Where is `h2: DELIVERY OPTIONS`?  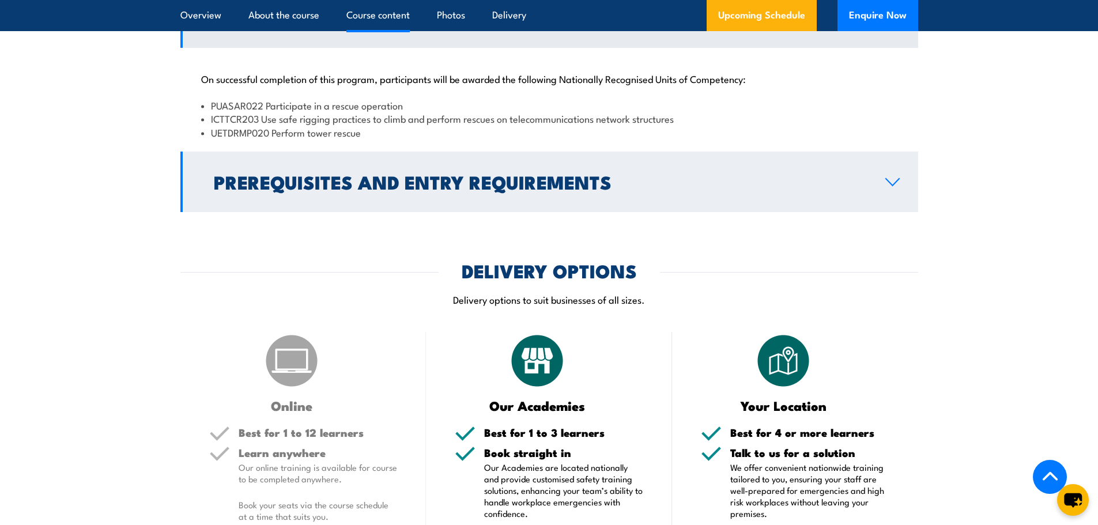 h2: DELIVERY OPTIONS is located at coordinates (549, 270).